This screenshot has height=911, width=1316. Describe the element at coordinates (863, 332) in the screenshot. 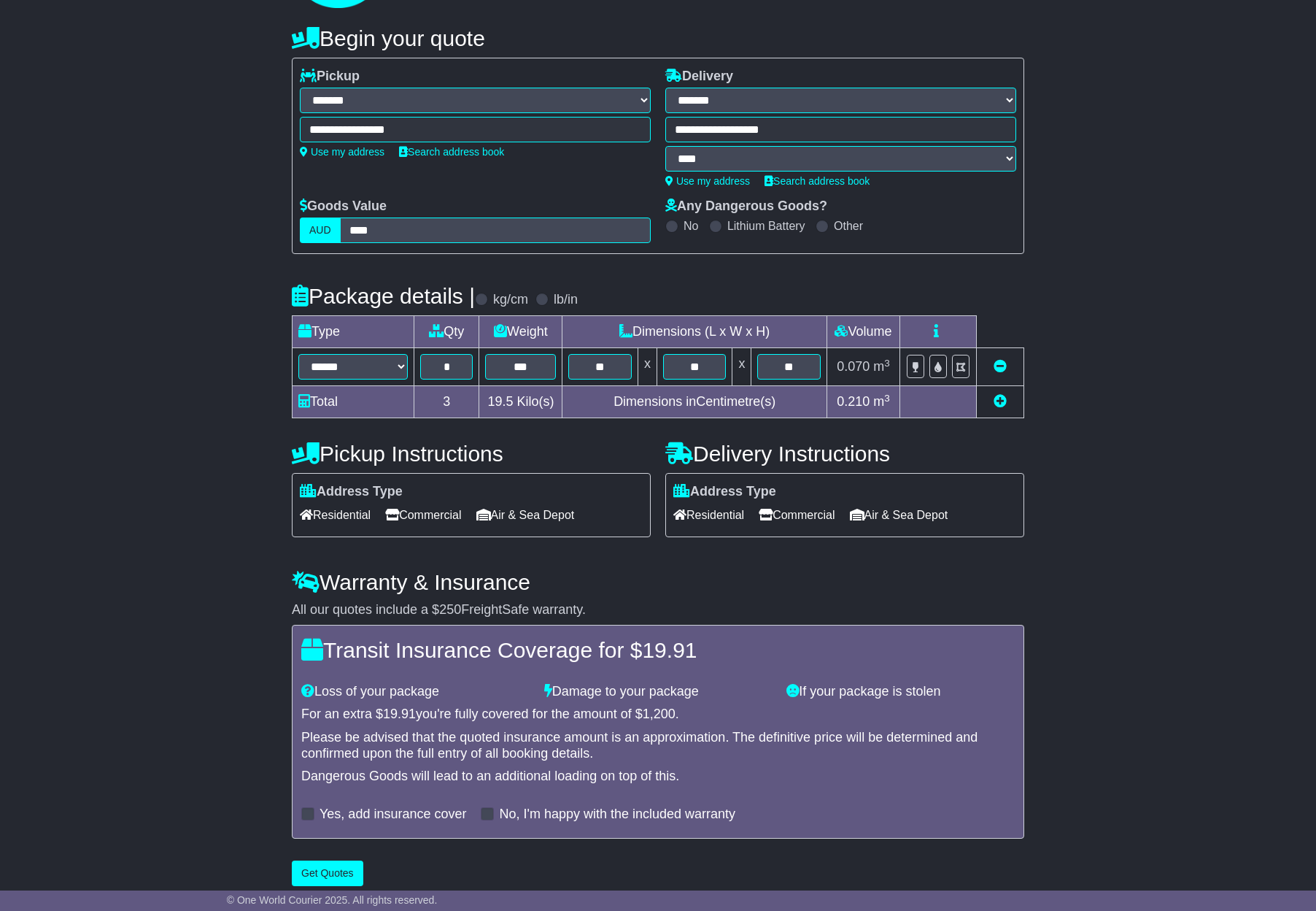

I see `td: Volume` at that location.